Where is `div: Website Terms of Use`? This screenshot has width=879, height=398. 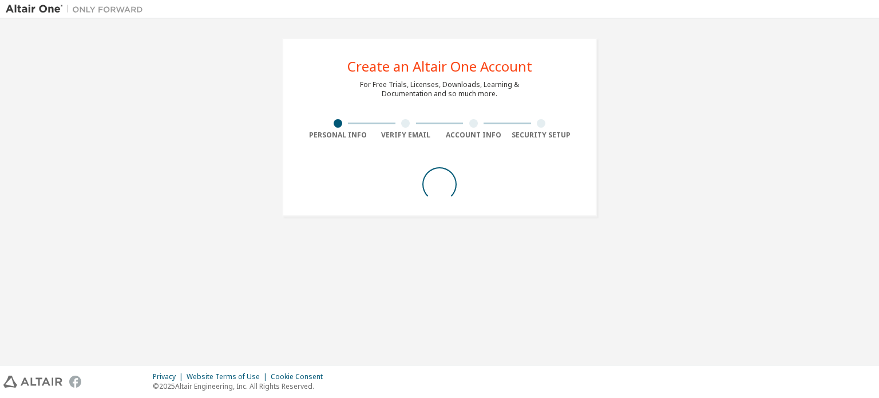
div: Website Terms of Use is located at coordinates (228, 376).